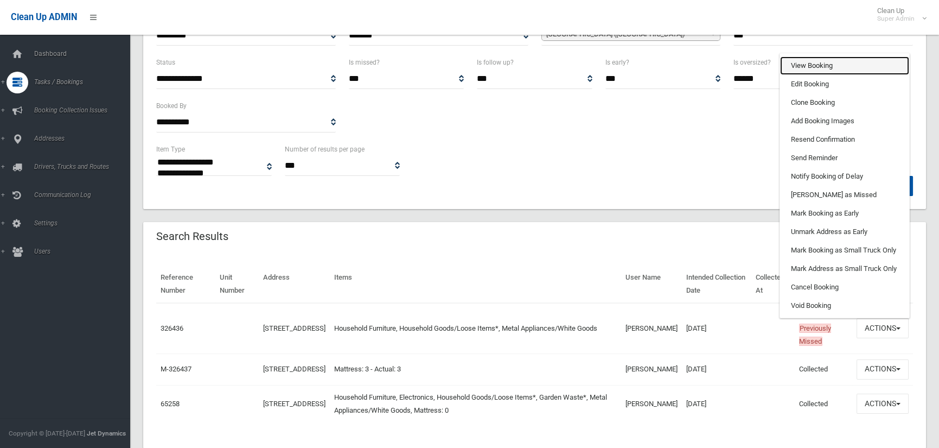 The width and height of the screenshot is (939, 448). I want to click on label: Is follow up?, so click(495, 62).